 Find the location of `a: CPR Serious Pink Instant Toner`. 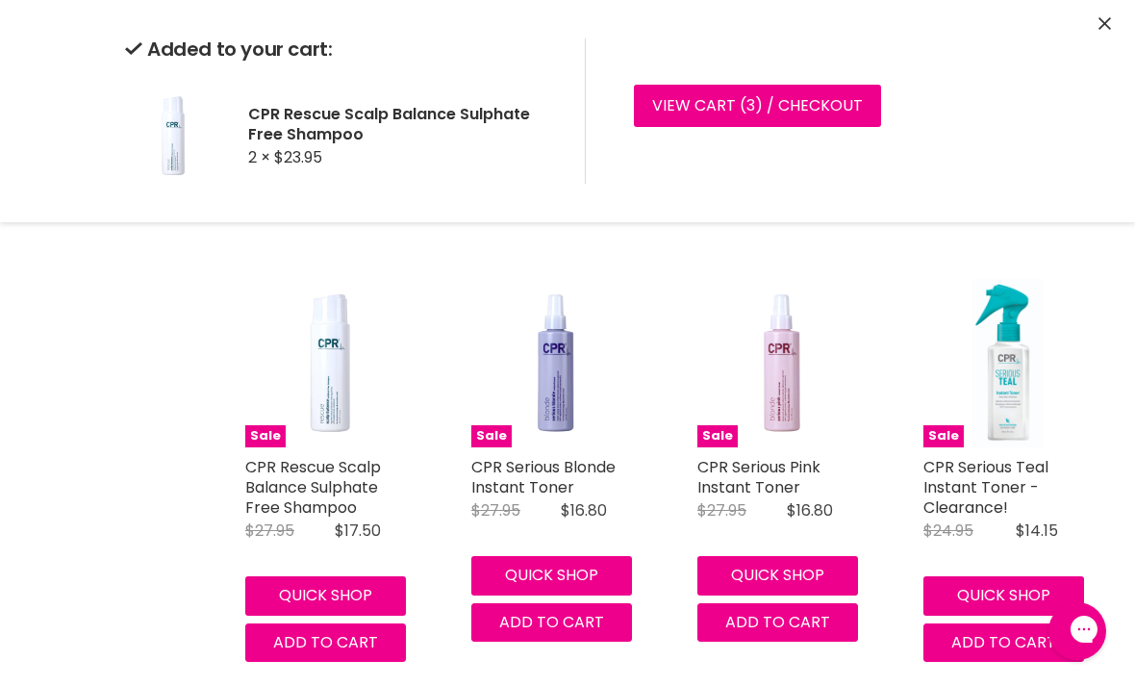

a: CPR Serious Pink Instant Toner is located at coordinates (759, 477).